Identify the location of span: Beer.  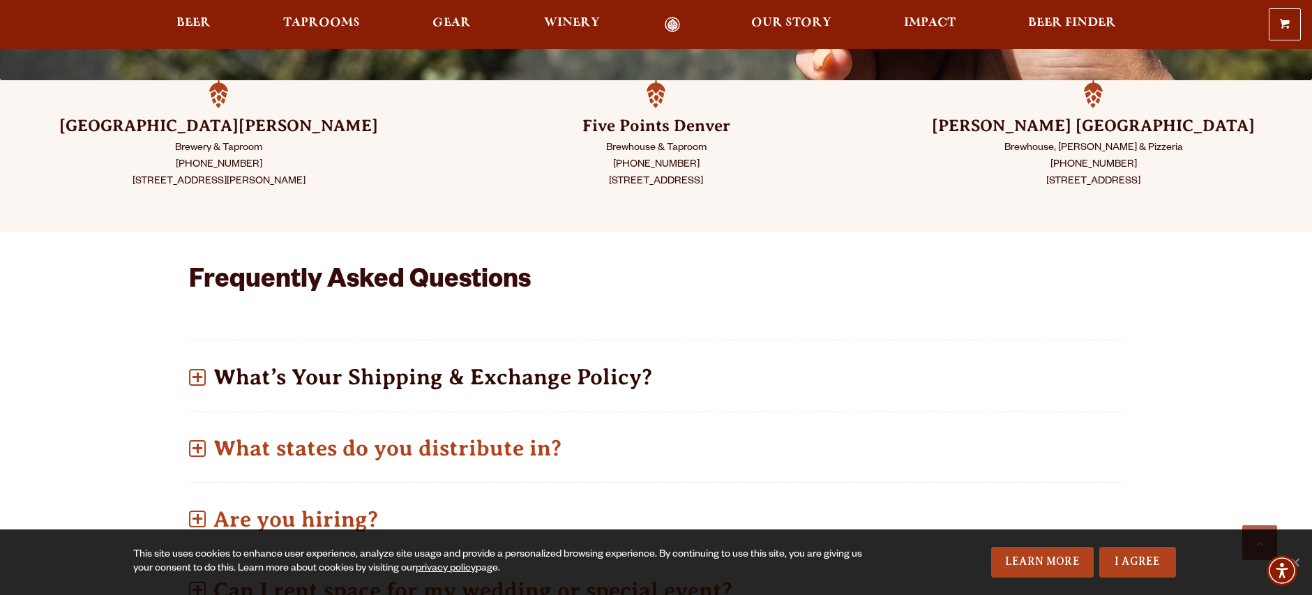
(193, 23).